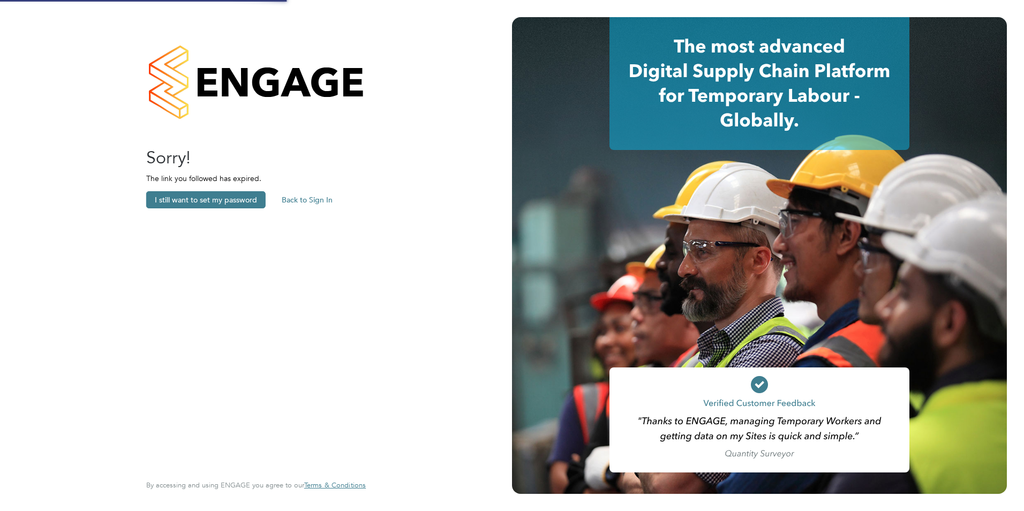 The width and height of the screenshot is (1024, 511). What do you see at coordinates (251, 158) in the screenshot?
I see `h2: Sorry!` at bounding box center [251, 158].